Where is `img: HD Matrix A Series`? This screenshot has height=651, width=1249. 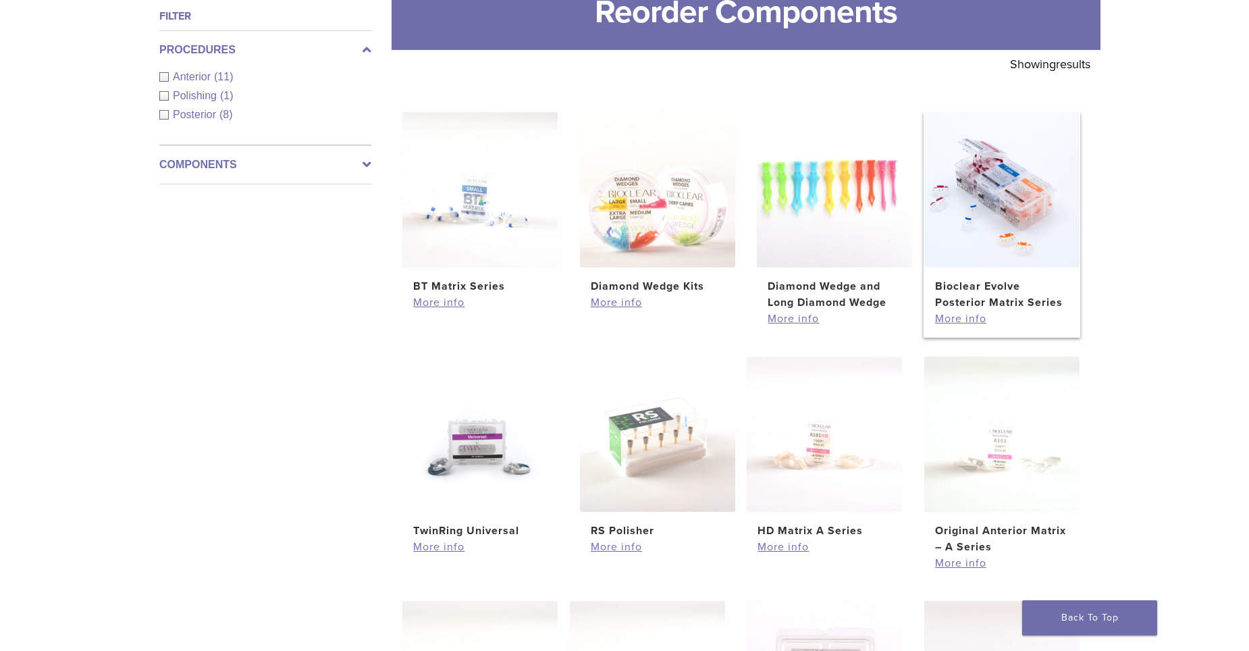 img: HD Matrix A Series is located at coordinates (824, 434).